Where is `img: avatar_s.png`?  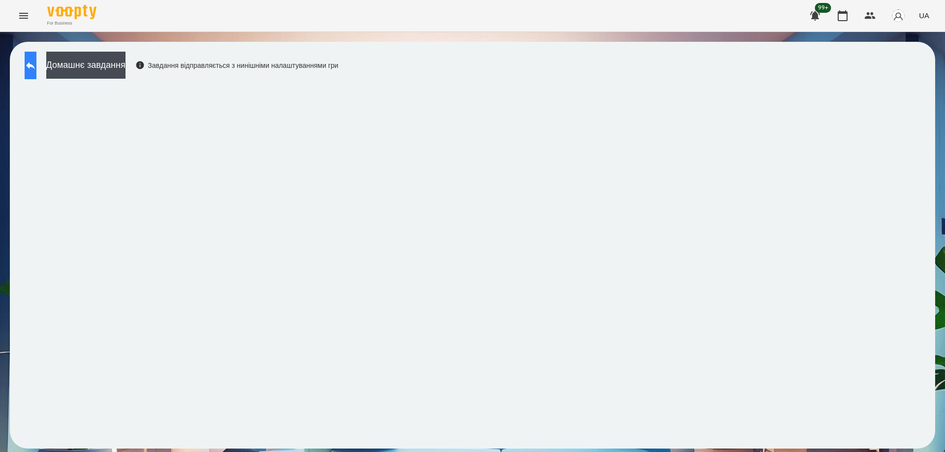
img: avatar_s.png is located at coordinates (898, 16).